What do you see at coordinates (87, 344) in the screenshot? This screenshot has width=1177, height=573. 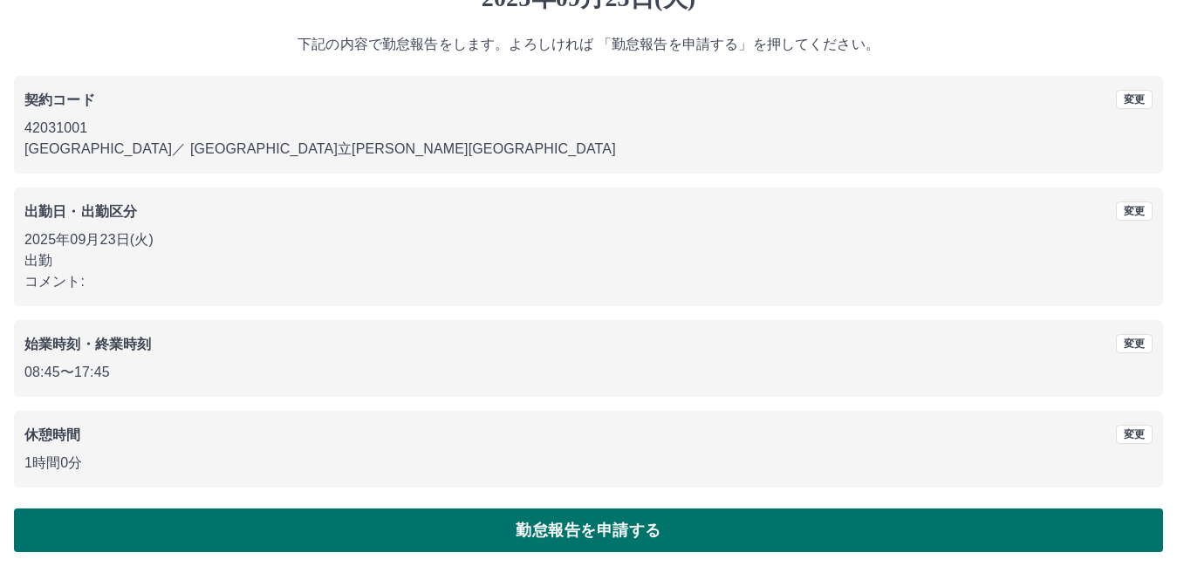 I see `b: 始業時刻・終業時刻` at bounding box center [87, 344].